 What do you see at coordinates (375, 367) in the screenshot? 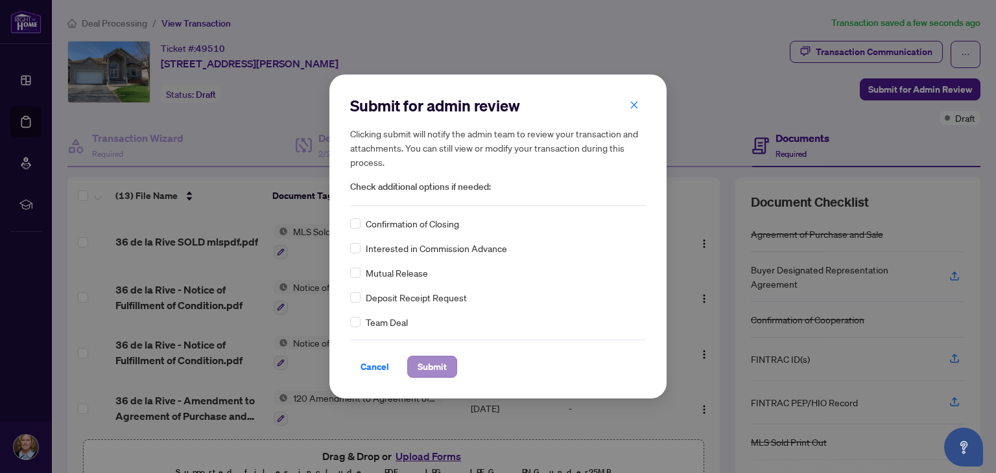
I see `span: Cancel` at bounding box center [375, 367].